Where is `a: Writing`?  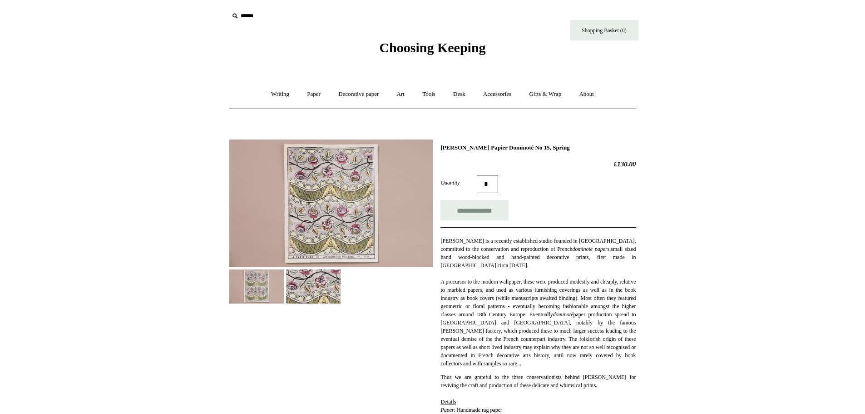 a: Writing is located at coordinates (280, 94).